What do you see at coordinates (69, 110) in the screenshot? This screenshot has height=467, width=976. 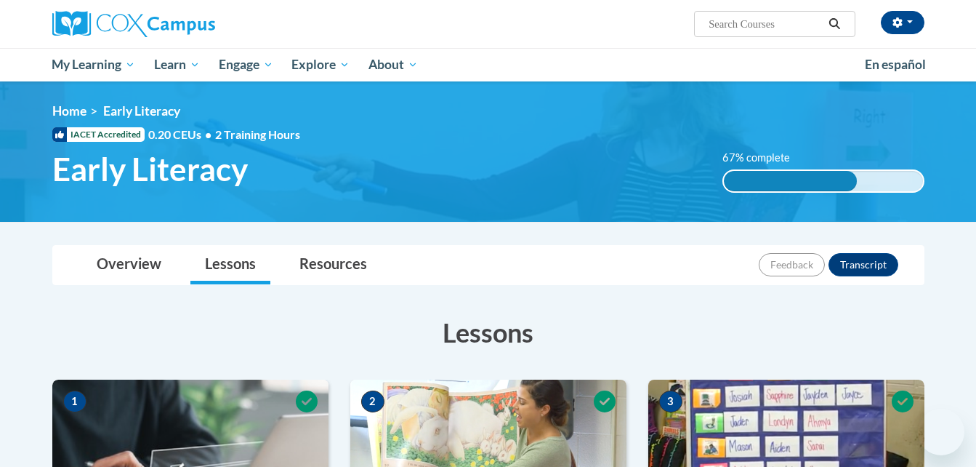 I see `a: Home` at bounding box center [69, 110].